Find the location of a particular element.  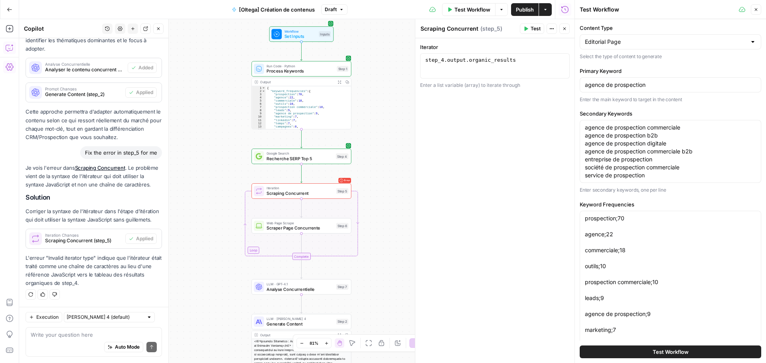

button: Publish is located at coordinates (525, 10).